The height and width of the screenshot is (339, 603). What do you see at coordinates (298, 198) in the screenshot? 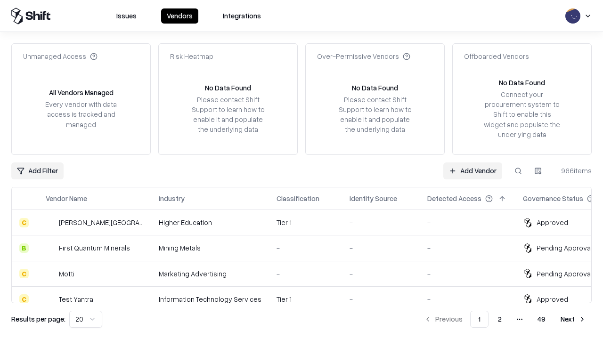
I see `div: Classification` at bounding box center [298, 198].